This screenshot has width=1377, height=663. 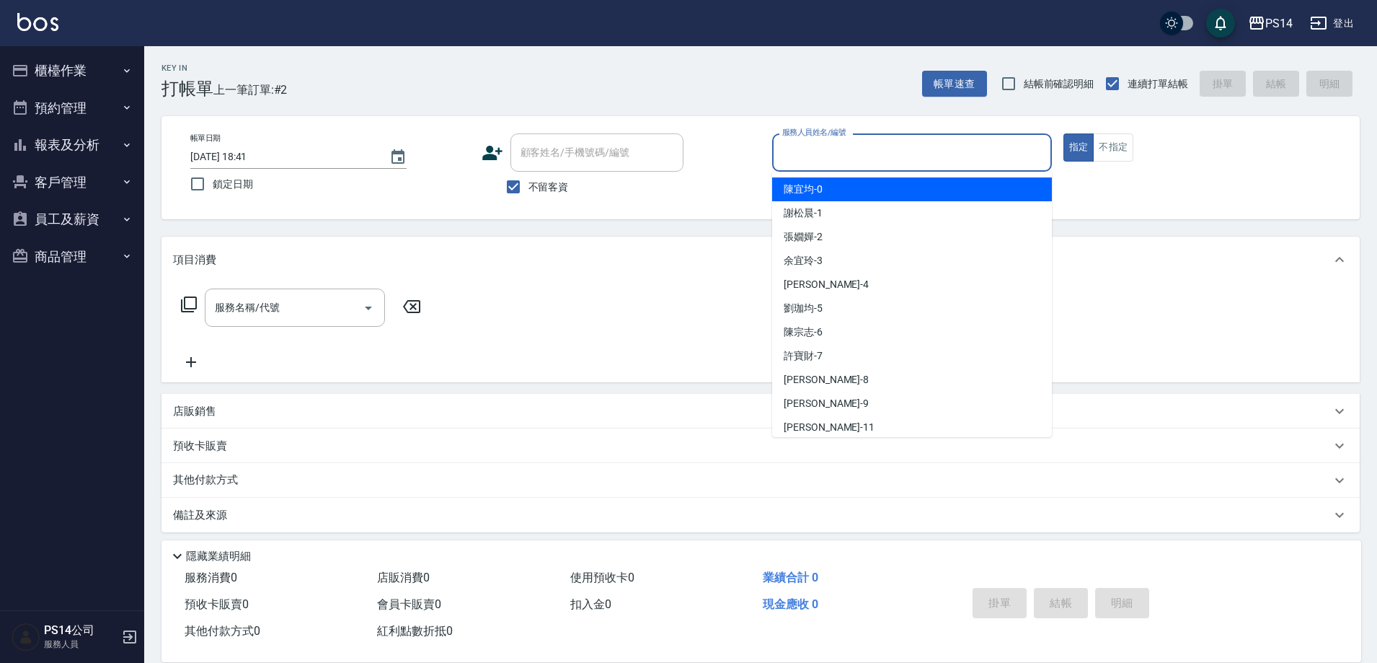 What do you see at coordinates (761, 260) in the screenshot?
I see `div: 項目消費` at bounding box center [761, 260].